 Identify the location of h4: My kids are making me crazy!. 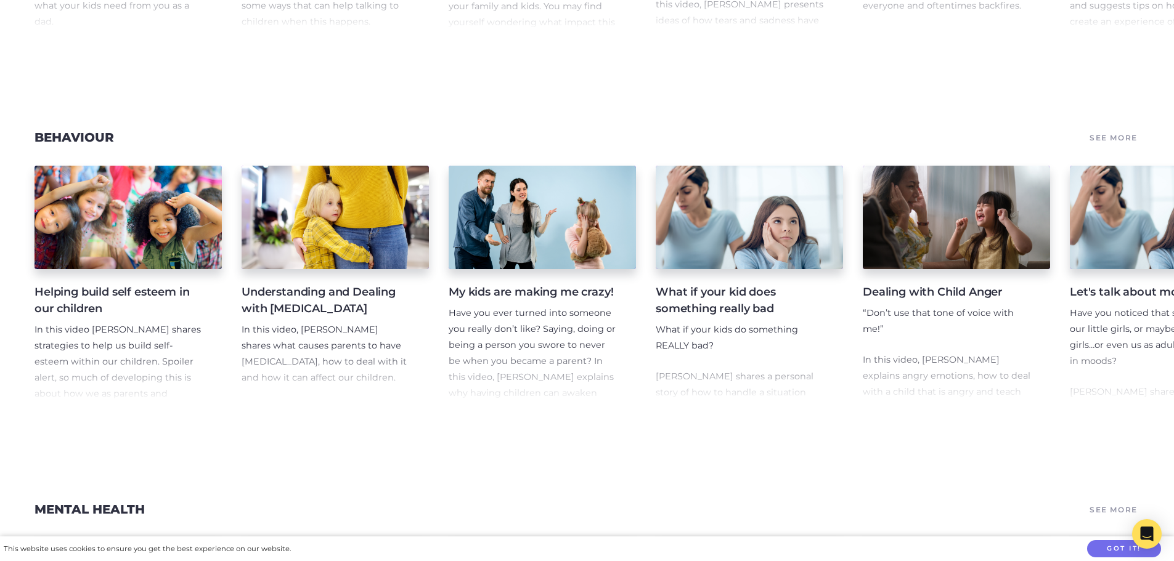
(533, 292).